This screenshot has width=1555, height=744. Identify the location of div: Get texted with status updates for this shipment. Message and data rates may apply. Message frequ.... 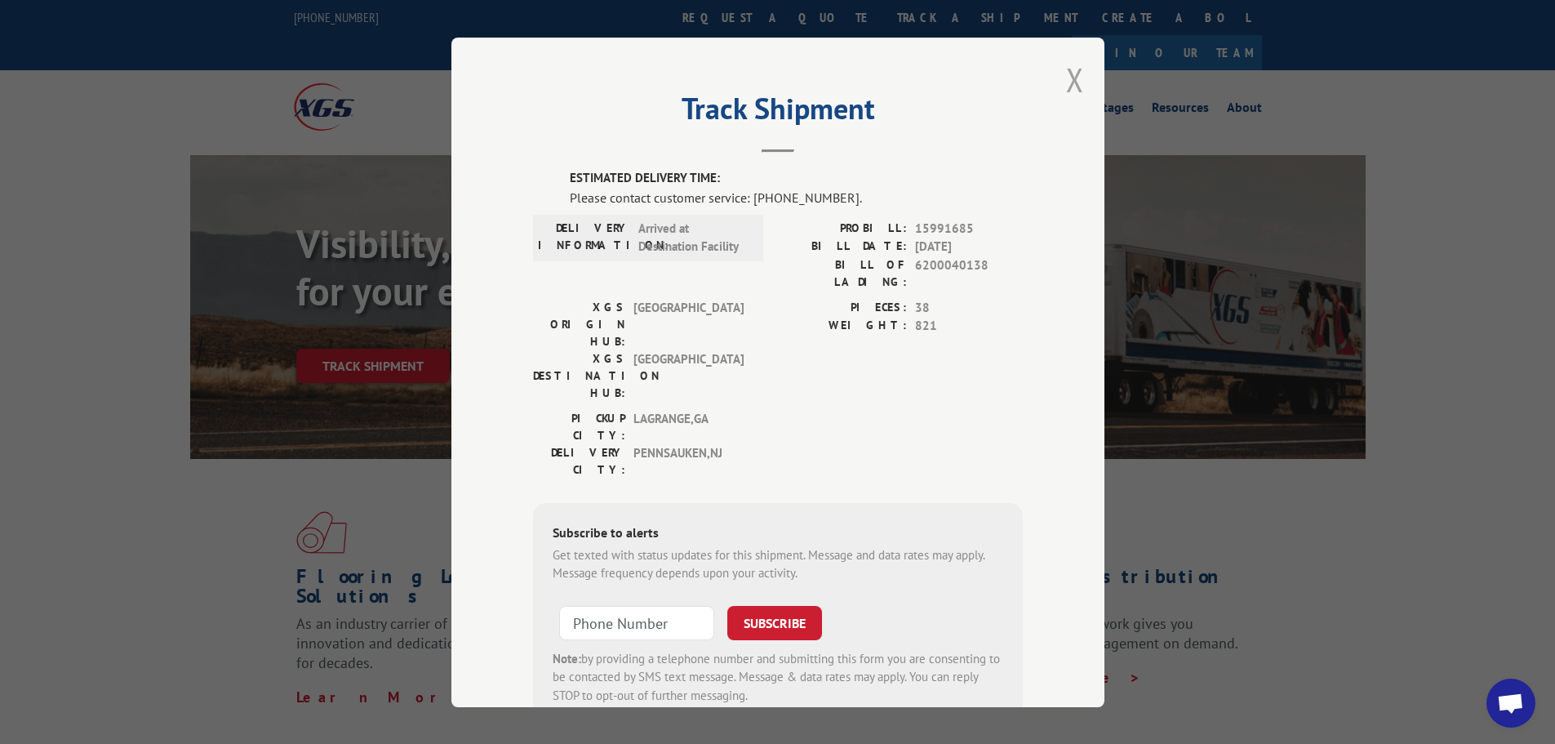
(778, 563).